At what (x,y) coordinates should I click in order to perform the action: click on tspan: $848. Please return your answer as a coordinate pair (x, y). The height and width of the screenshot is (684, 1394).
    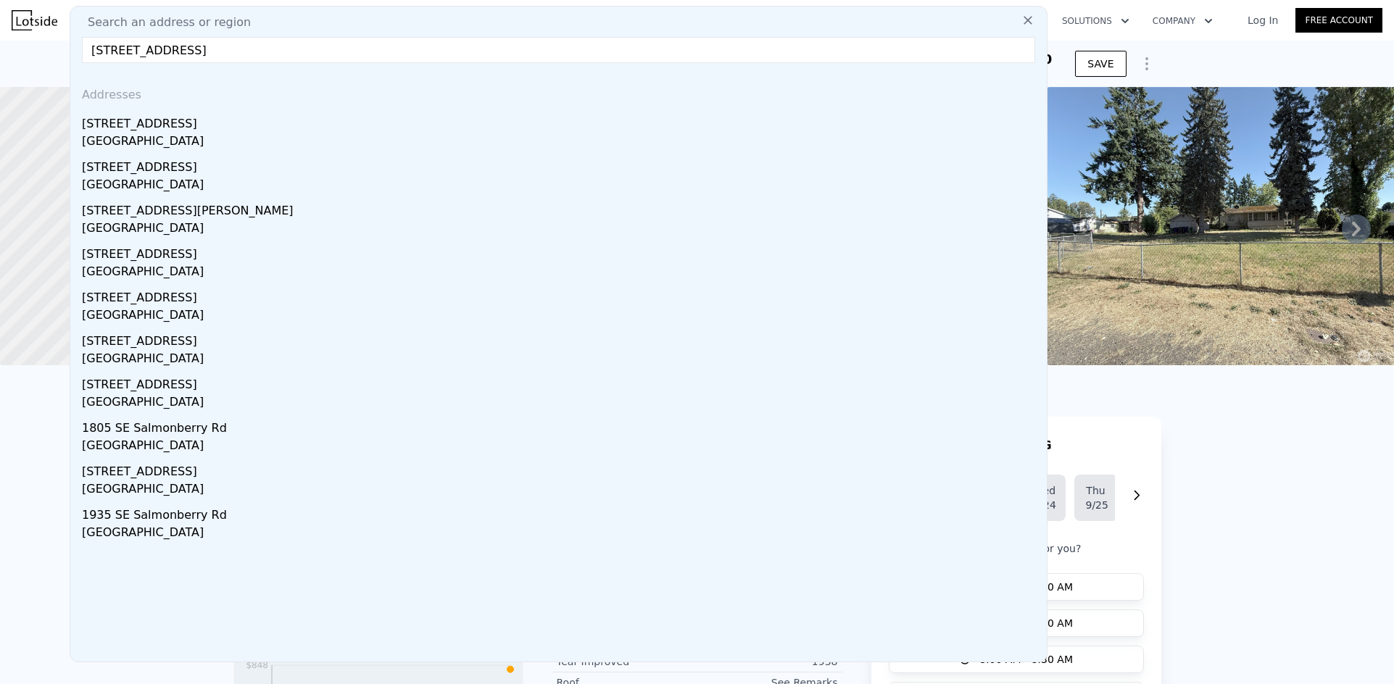
    Looking at the image, I should click on (257, 665).